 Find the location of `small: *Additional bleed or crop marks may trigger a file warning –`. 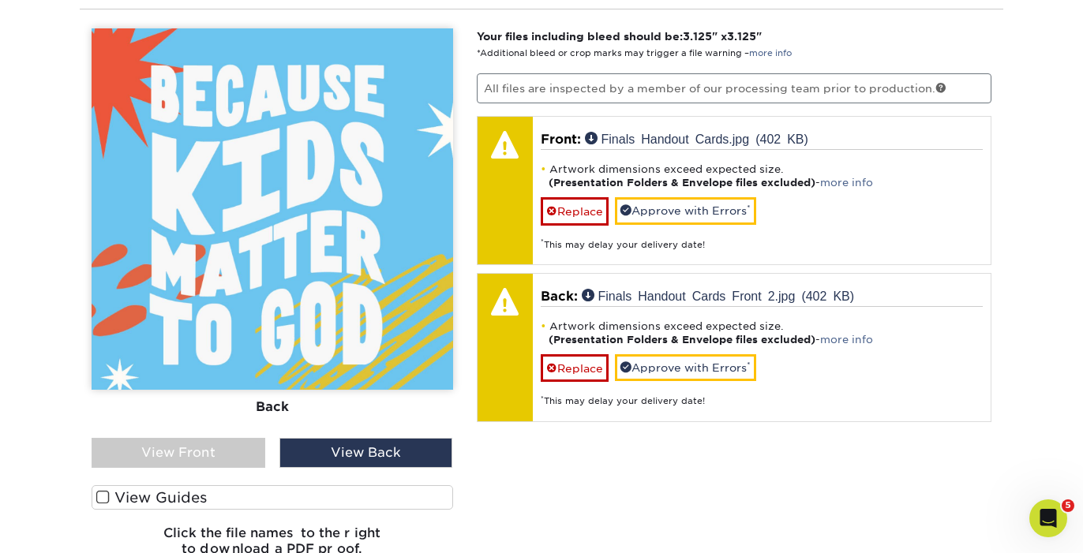

small: *Additional bleed or crop marks may trigger a file warning – is located at coordinates (634, 53).